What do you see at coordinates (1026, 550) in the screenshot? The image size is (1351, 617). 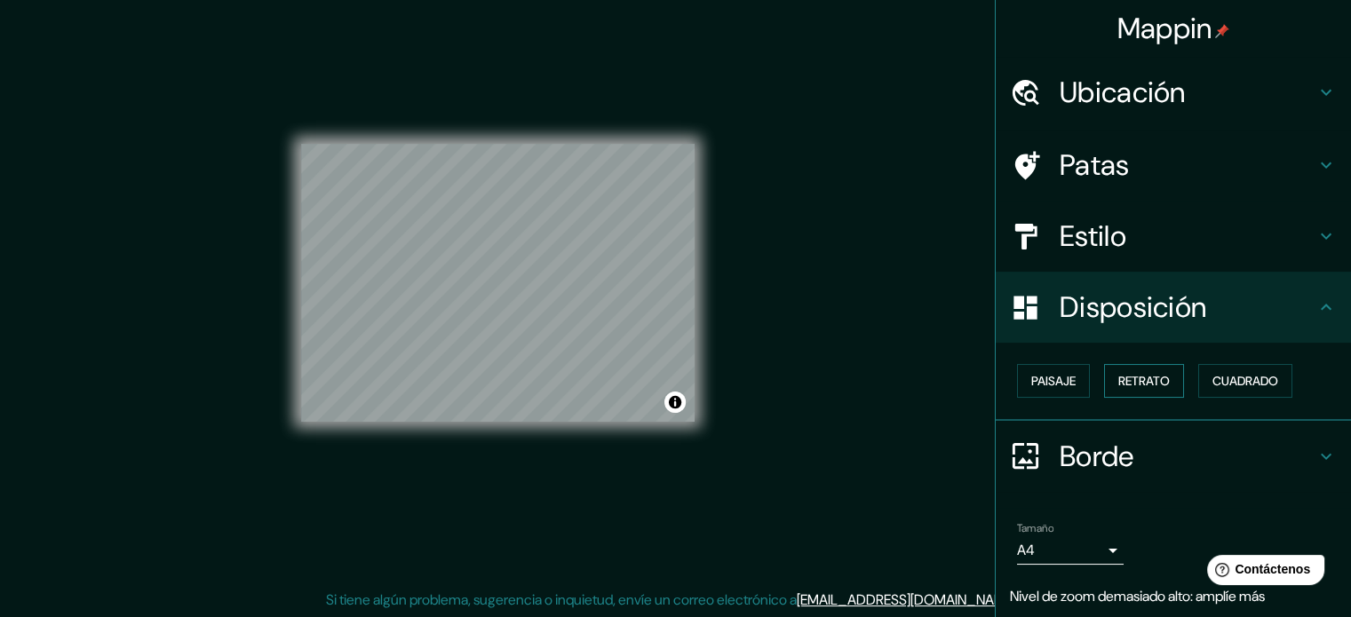 I see `font: A4` at bounding box center [1026, 550].